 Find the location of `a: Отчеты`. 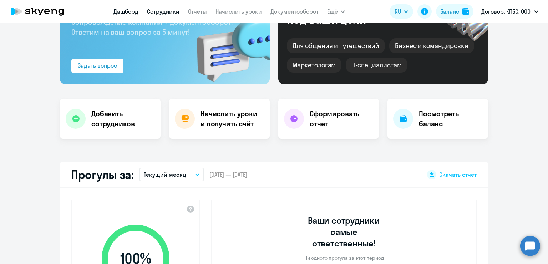

a: Отчеты is located at coordinates (197, 11).